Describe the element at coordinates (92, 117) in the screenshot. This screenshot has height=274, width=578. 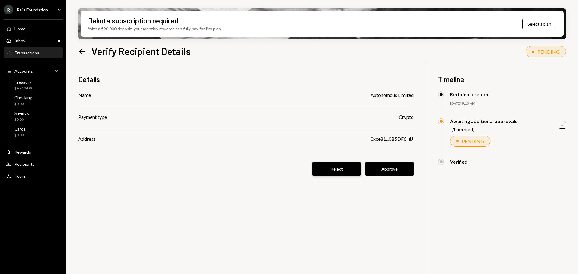
I see `div: Payment type` at that location.